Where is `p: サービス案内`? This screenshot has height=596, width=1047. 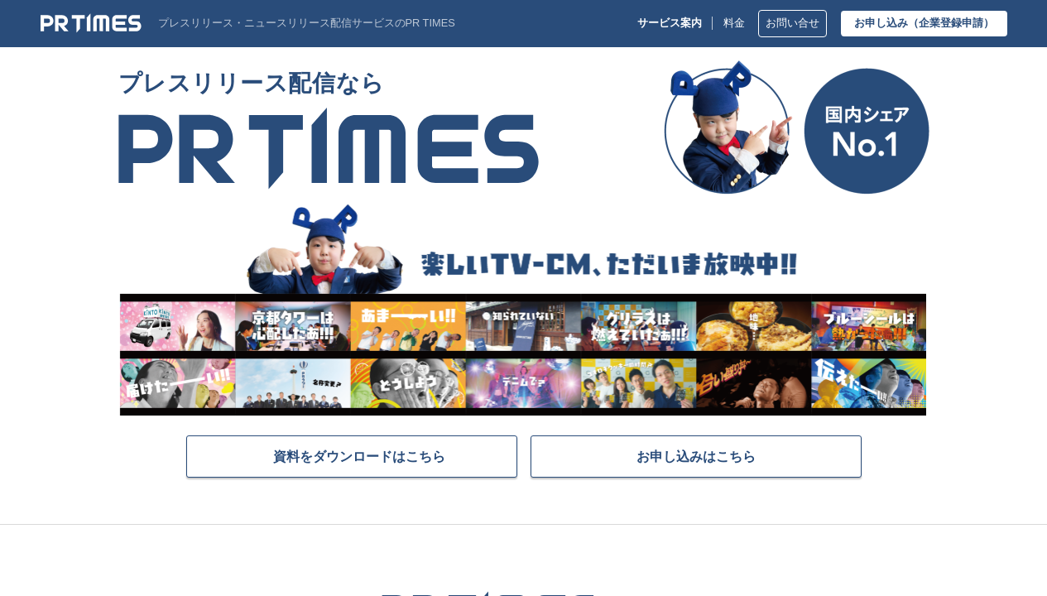
p: サービス案内 is located at coordinates (670, 23).